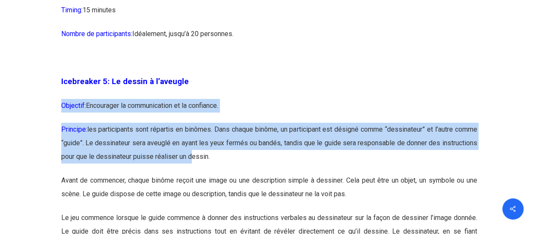 The width and height of the screenshot is (538, 234). Describe the element at coordinates (72, 10) in the screenshot. I see `span: Timing:` at that location.